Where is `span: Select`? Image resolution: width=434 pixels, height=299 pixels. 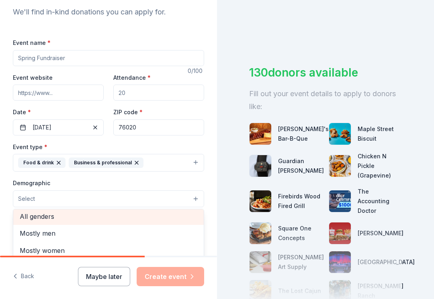 span: Select is located at coordinates (26, 199).